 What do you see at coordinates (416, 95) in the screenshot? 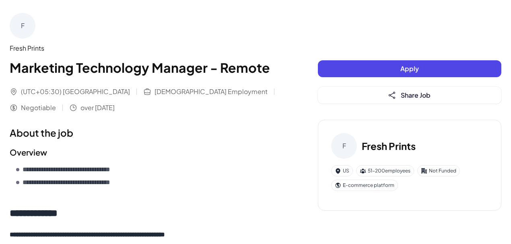
I see `span: Share Job` at bounding box center [416, 95].